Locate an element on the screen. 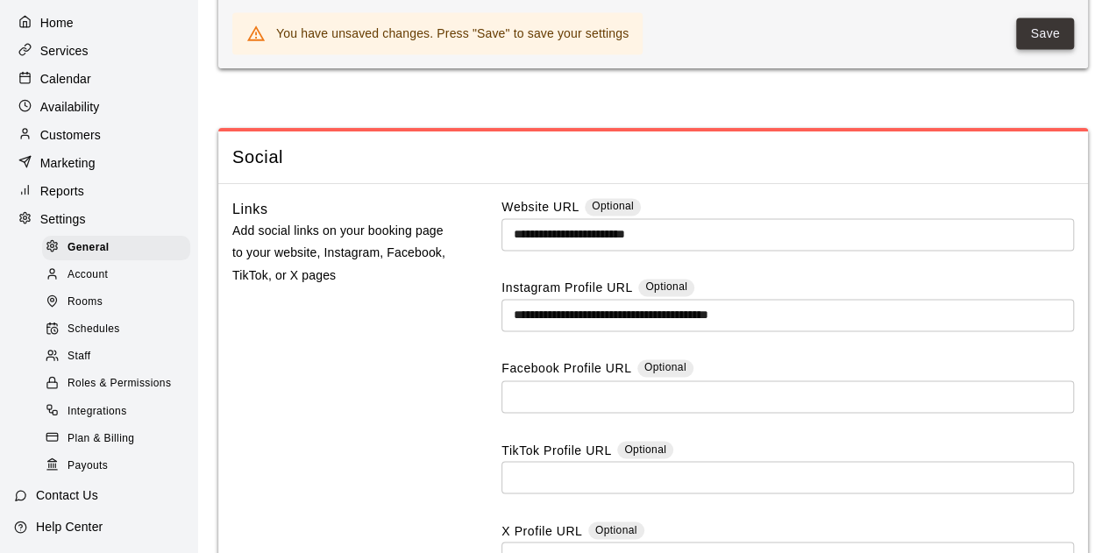 This screenshot has height=553, width=1109. p: Help Center is located at coordinates (69, 527).